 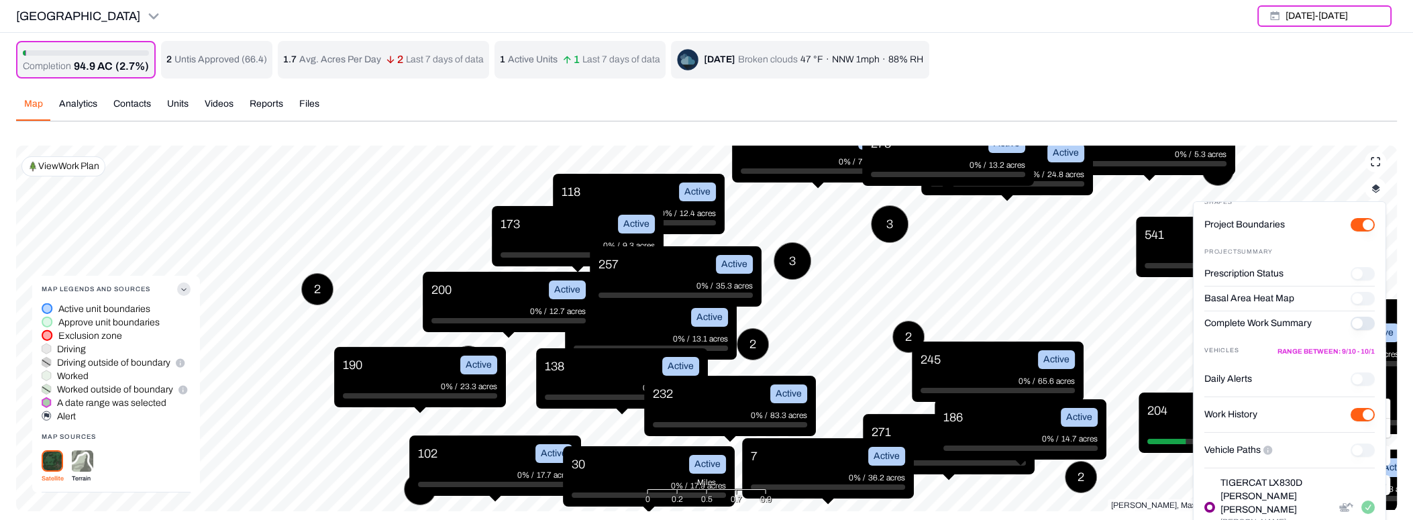 I want to click on p: 173, so click(x=510, y=224).